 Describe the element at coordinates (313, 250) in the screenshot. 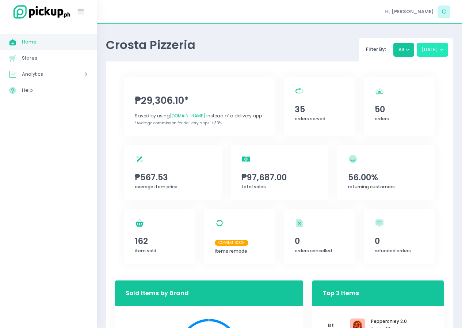

I see `span: orders cancelled` at that location.